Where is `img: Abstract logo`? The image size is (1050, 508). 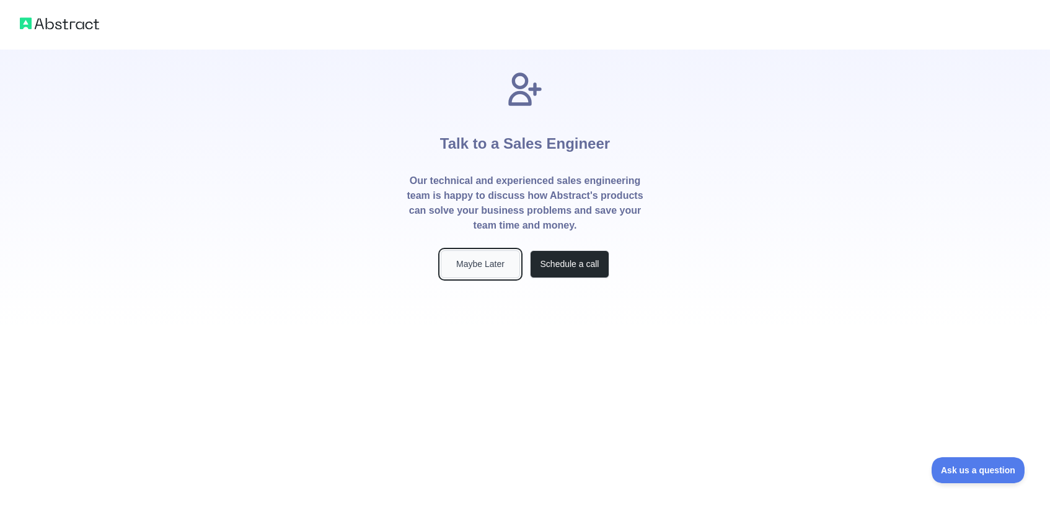 img: Abstract logo is located at coordinates (60, 24).